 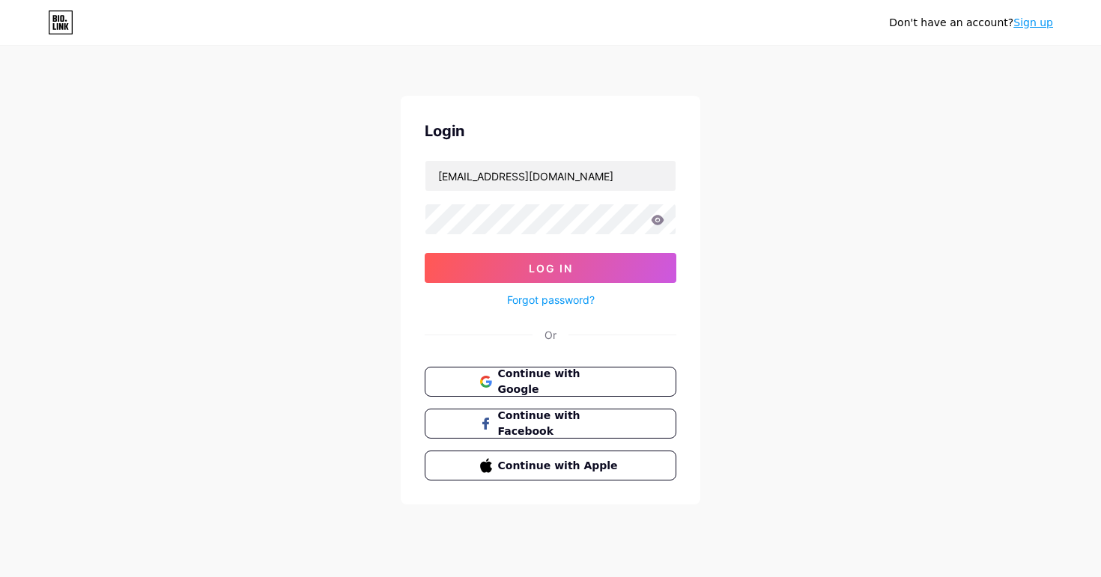 What do you see at coordinates (1032, 22) in the screenshot?
I see `a: Sign up` at bounding box center [1032, 22].